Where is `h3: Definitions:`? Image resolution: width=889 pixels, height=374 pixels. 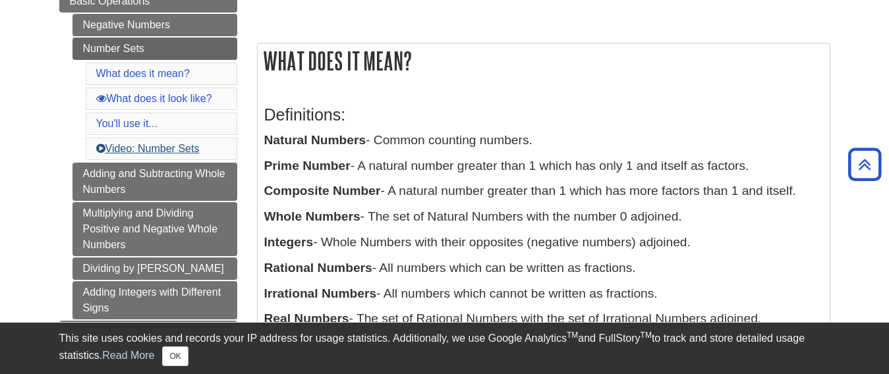
h3: Definitions: is located at coordinates (544, 115).